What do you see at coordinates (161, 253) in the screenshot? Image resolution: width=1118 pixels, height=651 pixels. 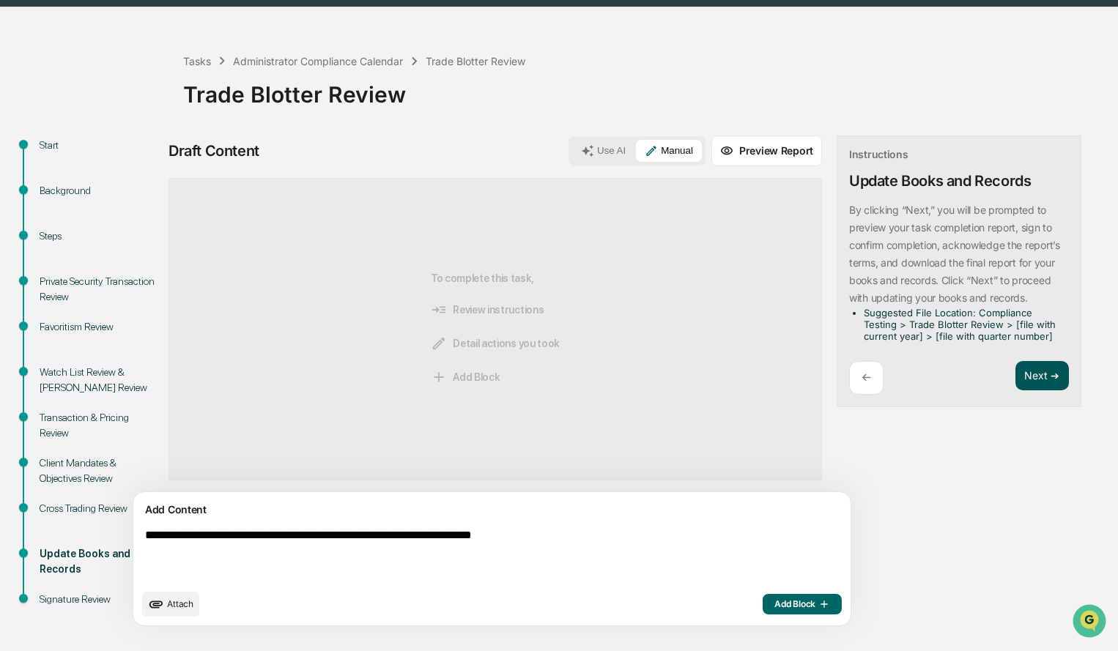 I see `span: Pylon` at bounding box center [161, 253].